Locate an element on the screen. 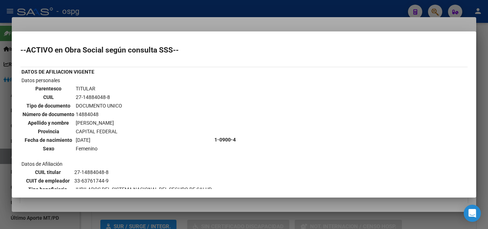 This screenshot has width=488, height=229. div: Open Intercom Messenger is located at coordinates (472, 213).